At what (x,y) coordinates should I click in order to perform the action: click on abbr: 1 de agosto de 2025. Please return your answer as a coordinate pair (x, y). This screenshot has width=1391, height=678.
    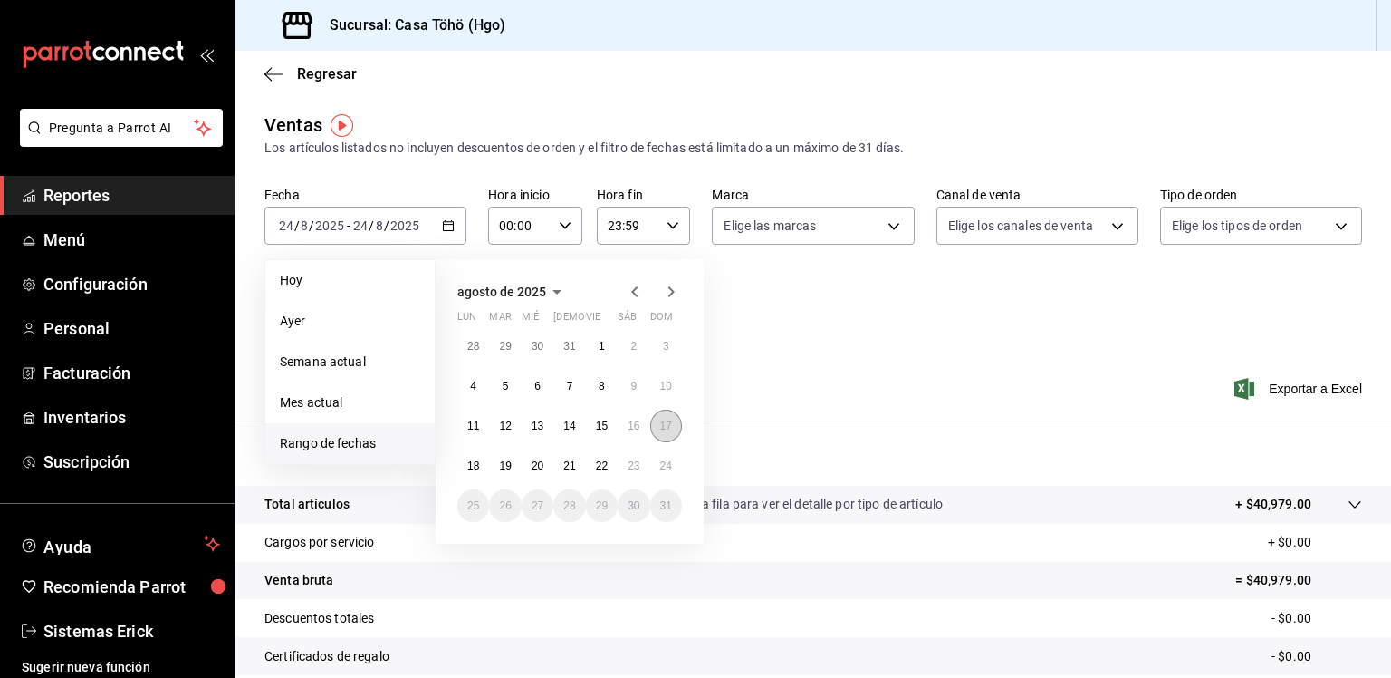
    Looking at the image, I should click on (602, 346).